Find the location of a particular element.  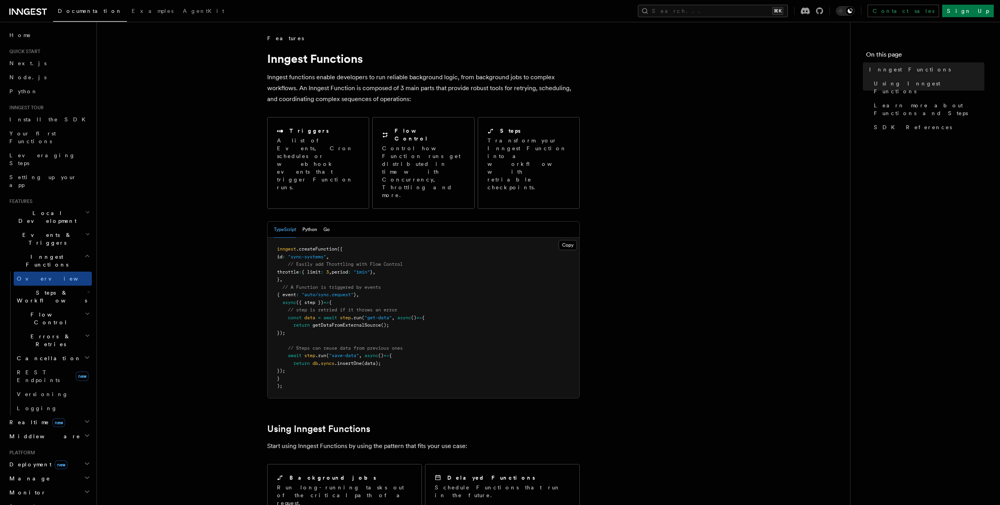

p: Control how Function runs get distributed in time with Concurrency, Throttling and more. is located at coordinates (423, 172).